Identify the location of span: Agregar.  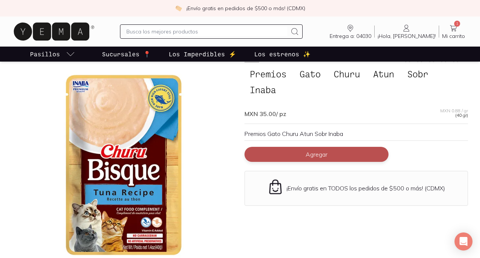
(317, 154).